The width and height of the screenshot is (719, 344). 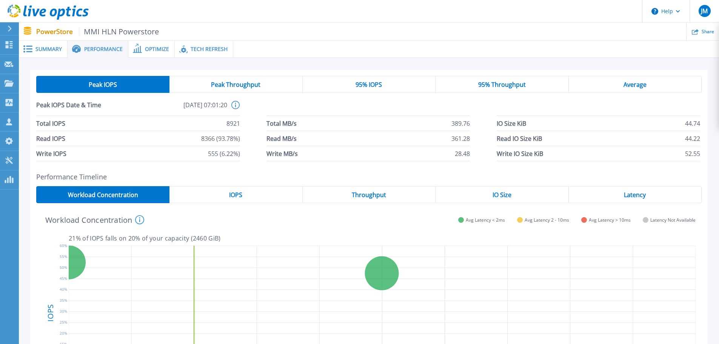 What do you see at coordinates (63, 256) in the screenshot?
I see `text: 55%` at bounding box center [63, 256].